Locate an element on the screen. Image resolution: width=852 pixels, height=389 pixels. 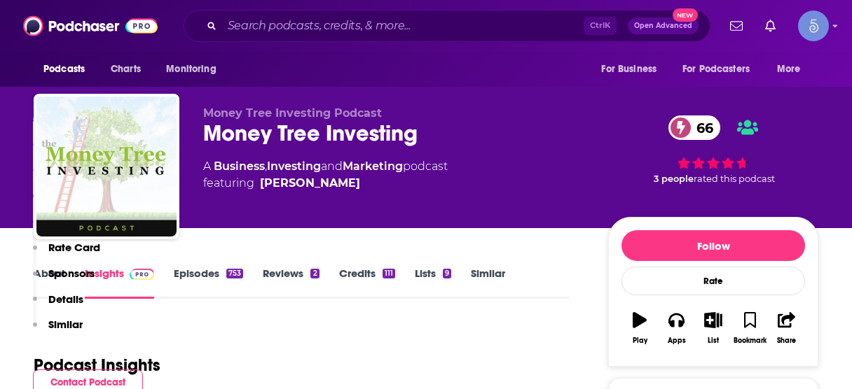
span: and is located at coordinates (331, 166).